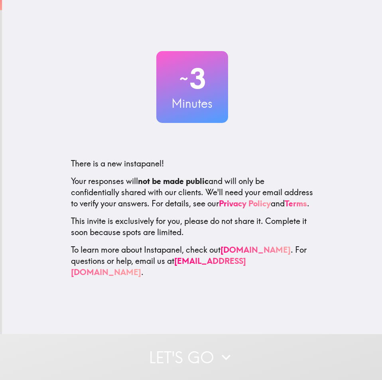 This screenshot has width=382, height=380. What do you see at coordinates (173, 181) in the screenshot?
I see `b: not be made public` at bounding box center [173, 181].